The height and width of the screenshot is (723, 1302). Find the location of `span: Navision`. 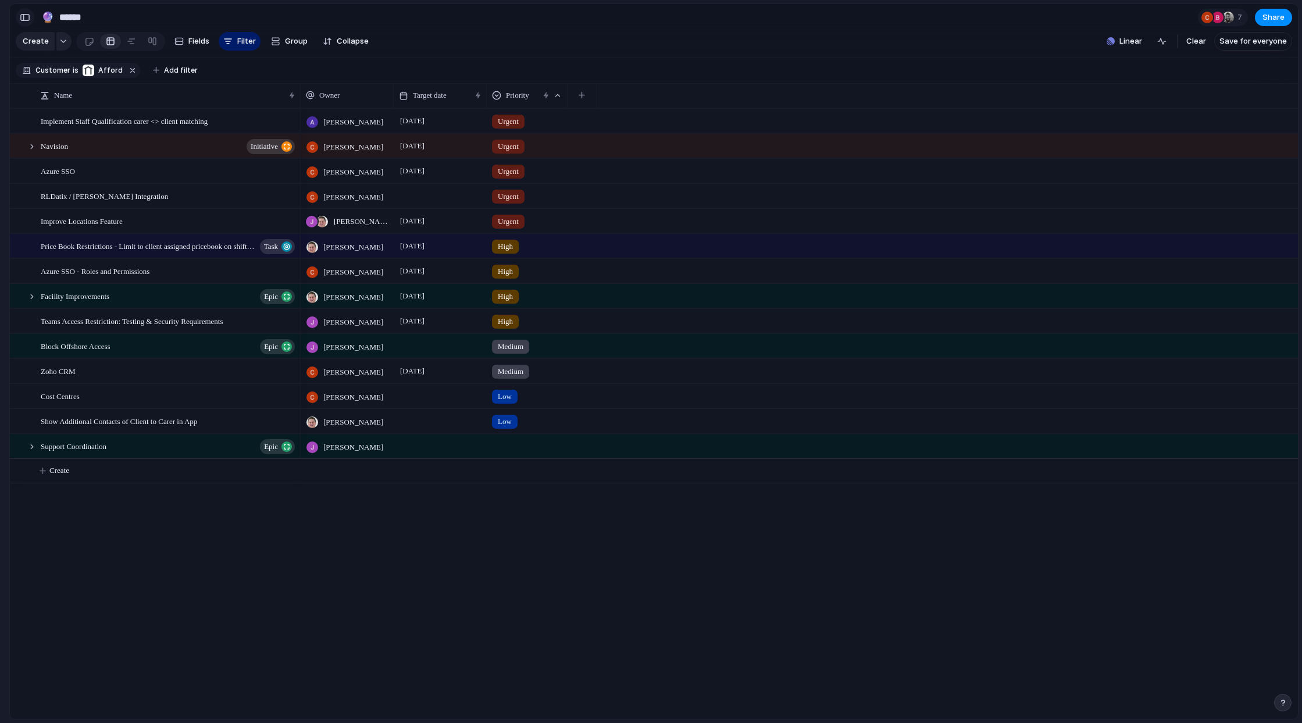

span: Navision is located at coordinates (54, 145).